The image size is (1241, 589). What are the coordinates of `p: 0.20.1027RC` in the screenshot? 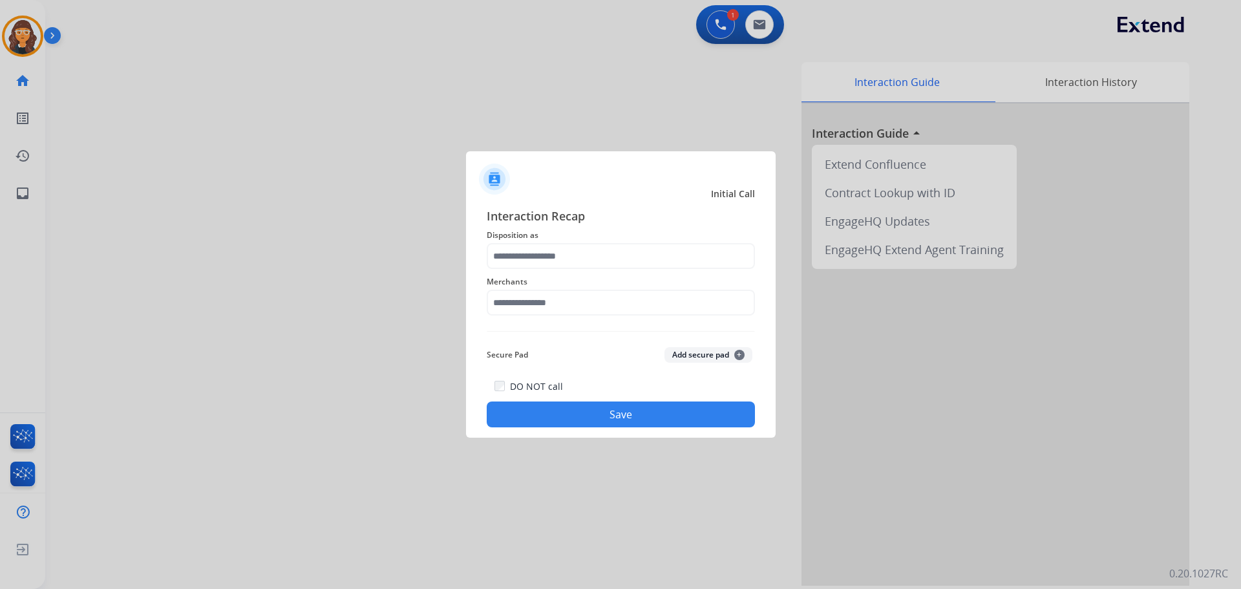 It's located at (1198, 573).